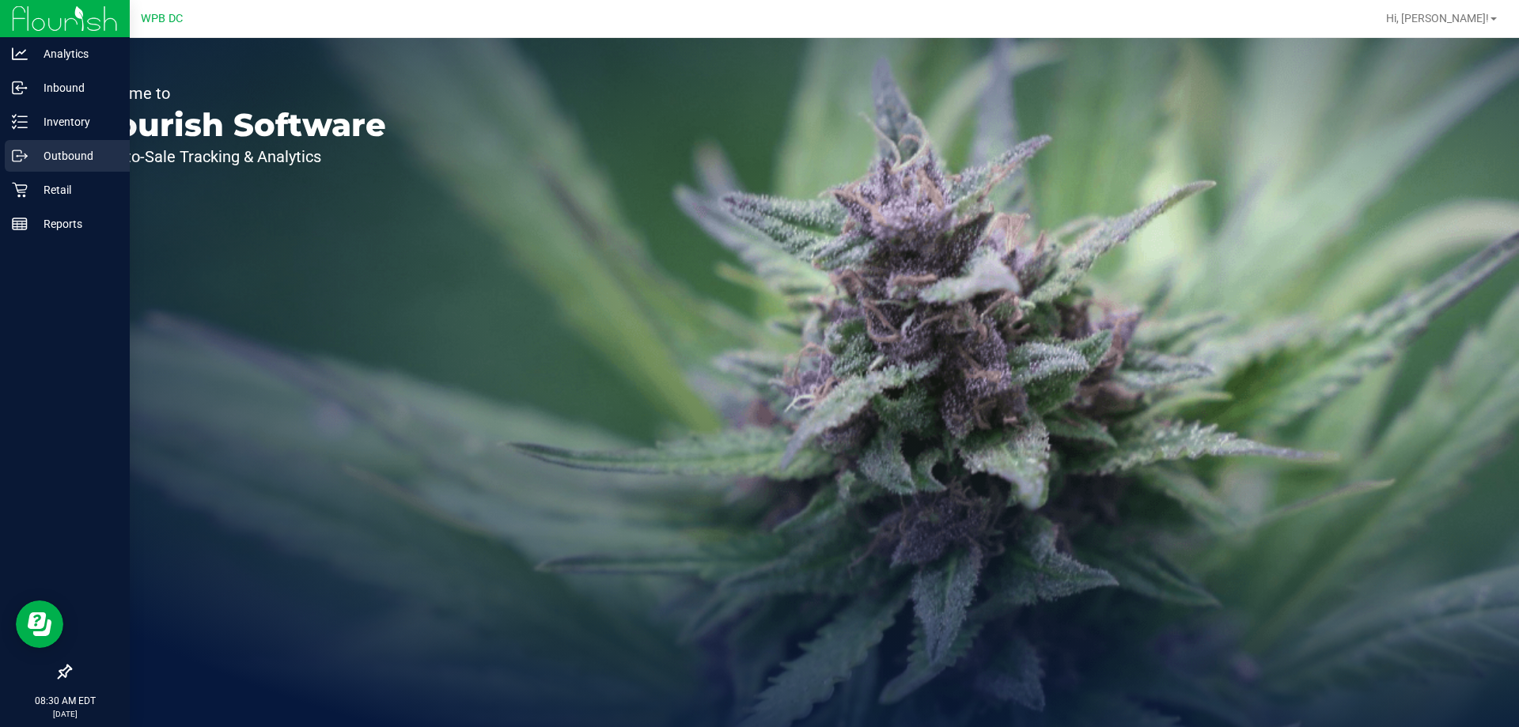 This screenshot has width=1519, height=727. Describe the element at coordinates (75, 88) in the screenshot. I see `p: Inbound` at that location.